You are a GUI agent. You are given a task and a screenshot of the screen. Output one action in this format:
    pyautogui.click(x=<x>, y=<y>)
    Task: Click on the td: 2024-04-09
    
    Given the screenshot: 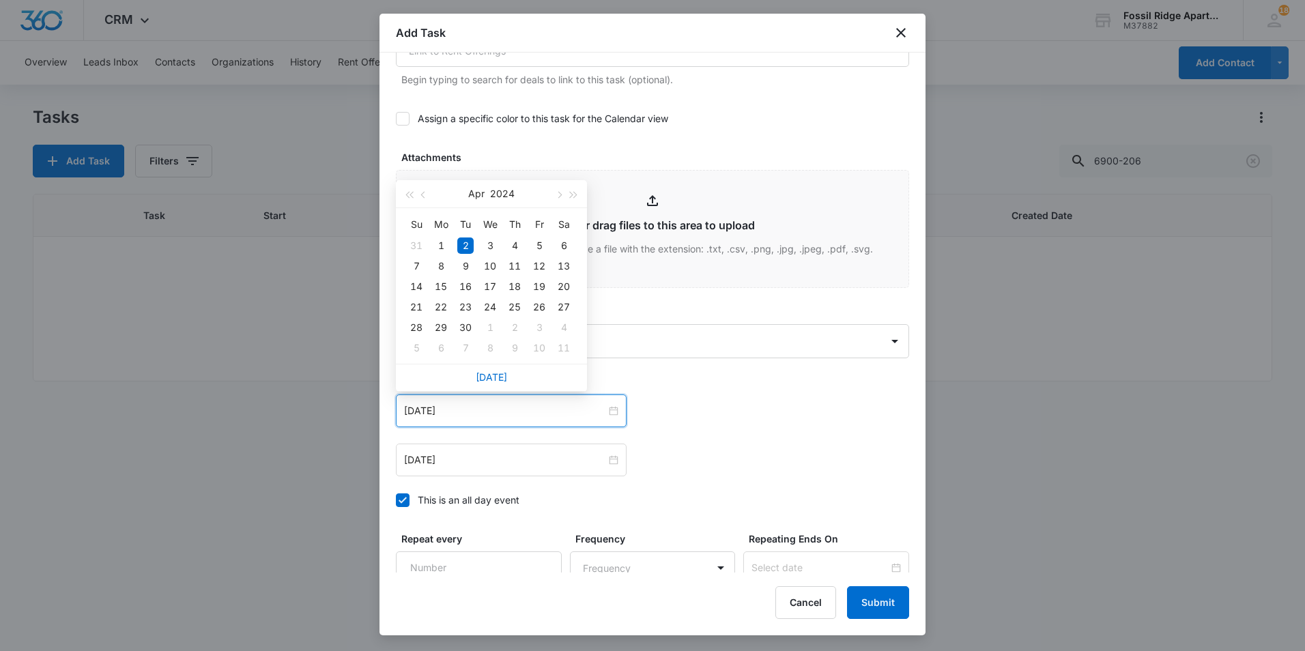 What is the action you would take?
    pyautogui.click(x=466, y=266)
    